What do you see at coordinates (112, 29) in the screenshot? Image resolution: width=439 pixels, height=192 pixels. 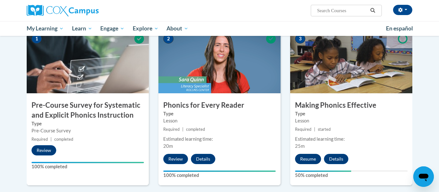 I see `a: Engage` at bounding box center [112, 29].